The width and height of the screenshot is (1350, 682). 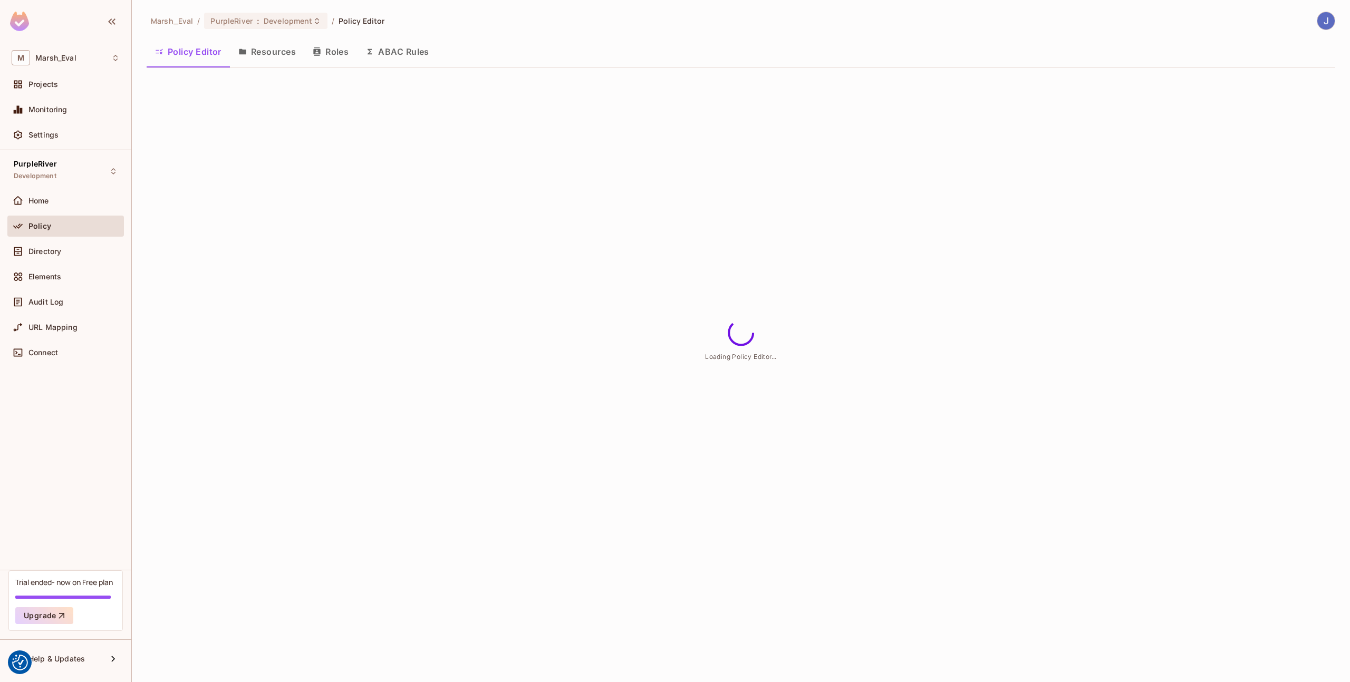 I want to click on span: Connect, so click(x=43, y=353).